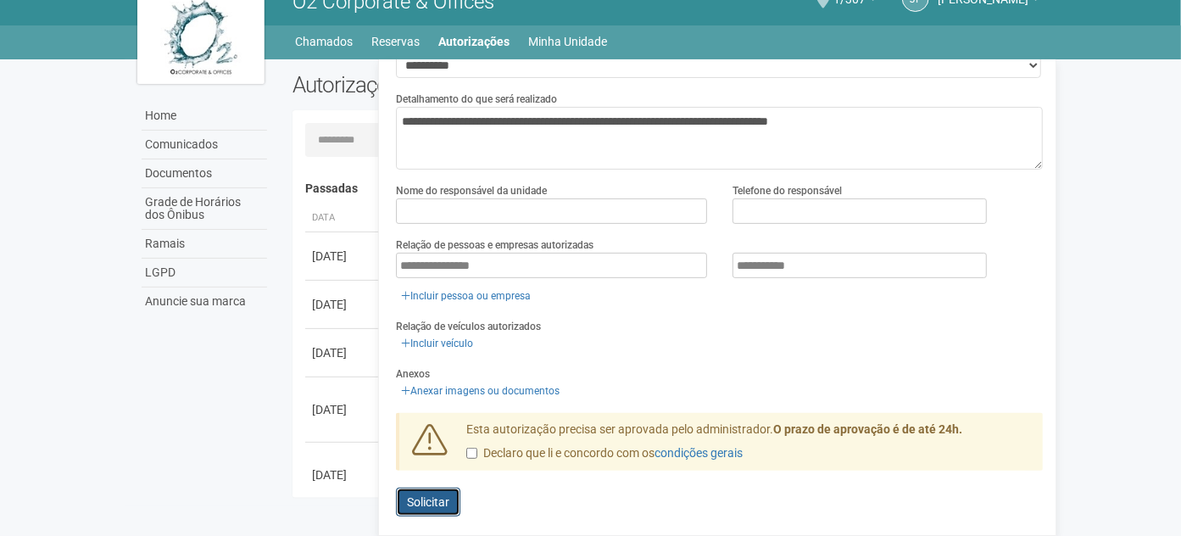 This screenshot has height=536, width=1181. I want to click on span: Solicitar, so click(428, 502).